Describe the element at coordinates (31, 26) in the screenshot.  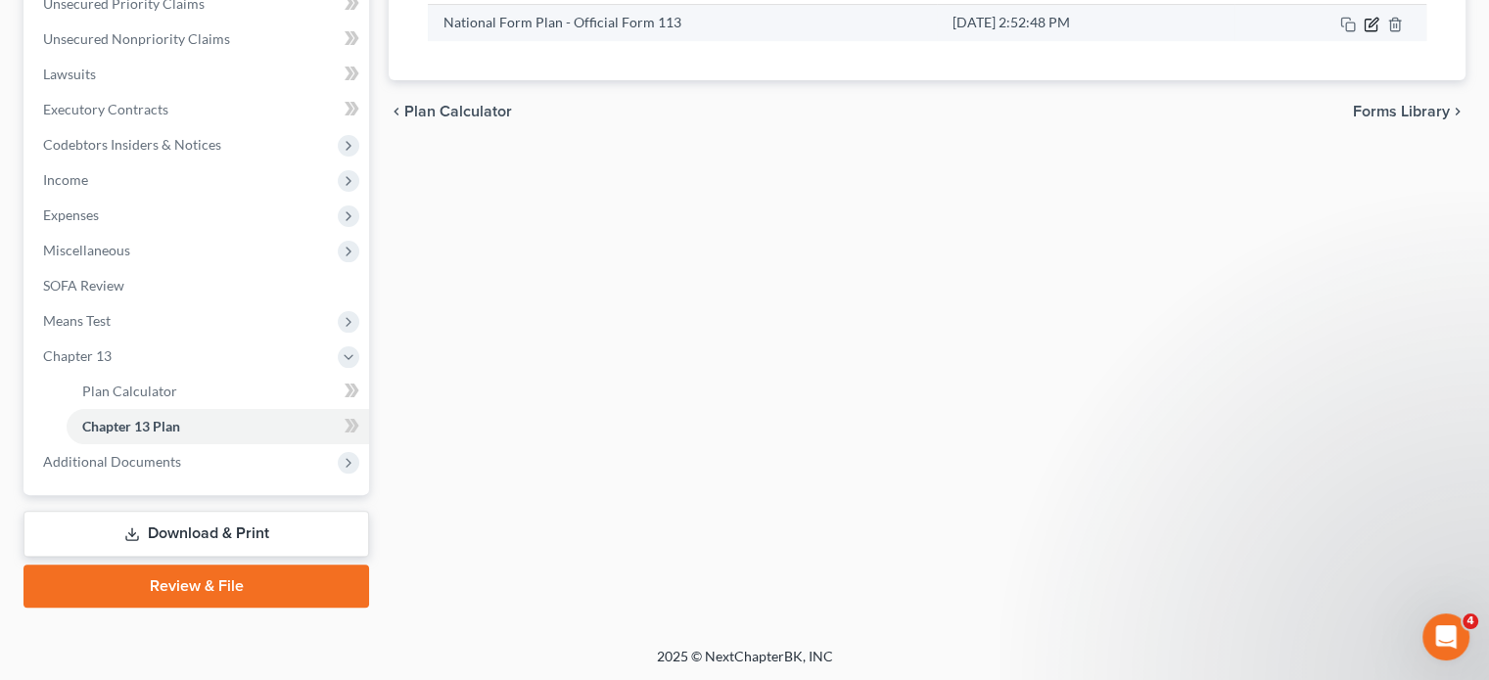
I see `button: go back` at that location.